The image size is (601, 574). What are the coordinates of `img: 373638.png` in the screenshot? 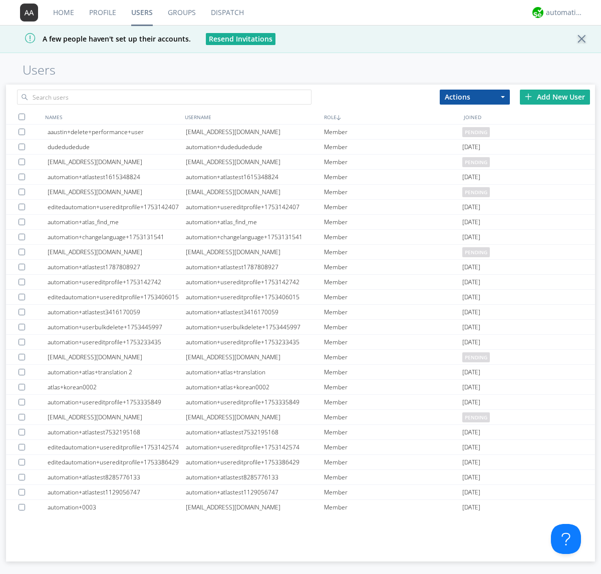 It's located at (29, 13).